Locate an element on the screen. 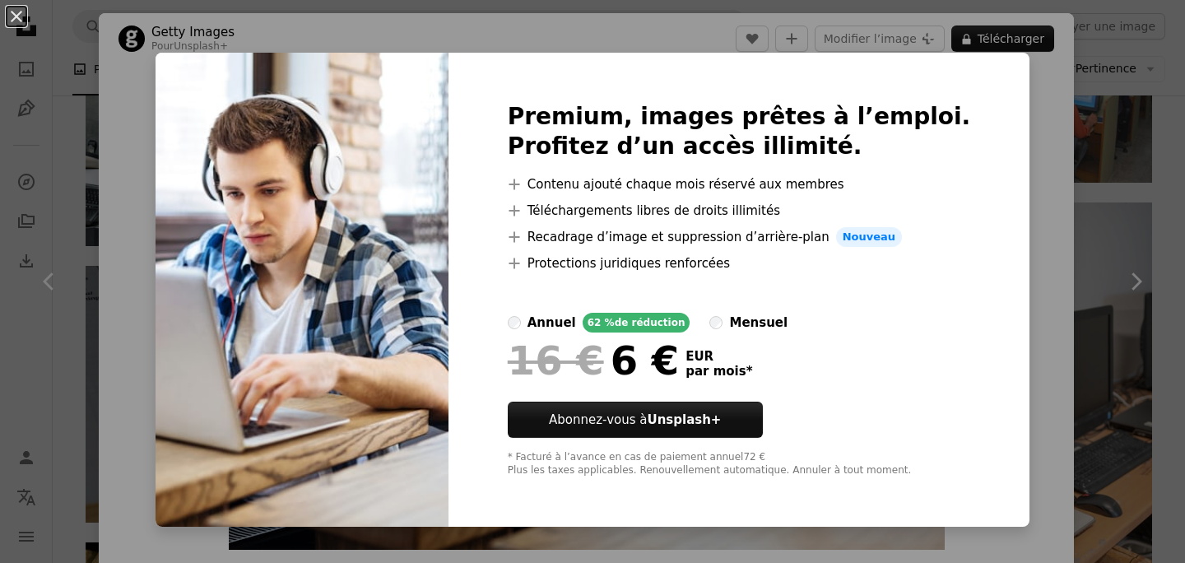 This screenshot has height=563, width=1185. img: premium_photo-1661281315814-7496778a2109 is located at coordinates (302, 290).